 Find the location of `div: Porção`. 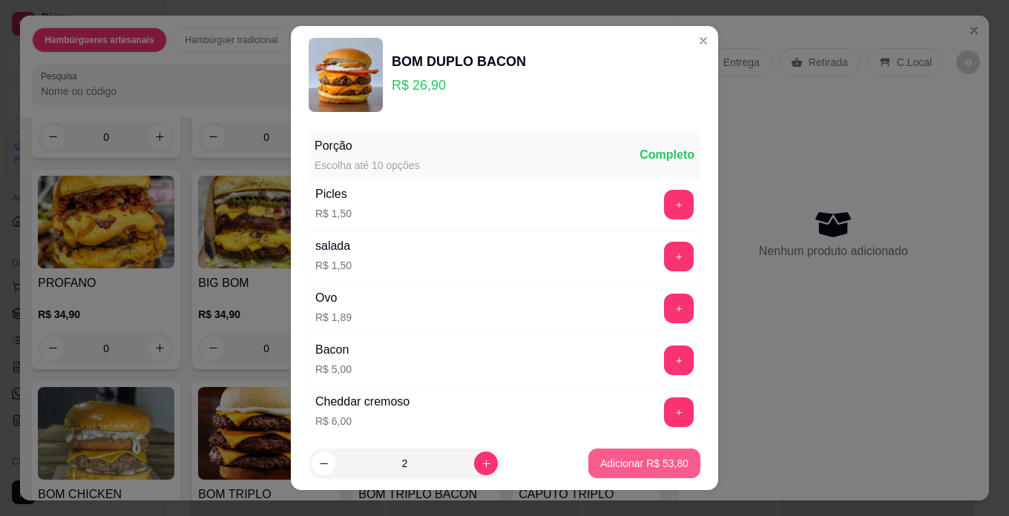

div: Porção is located at coordinates (367, 146).